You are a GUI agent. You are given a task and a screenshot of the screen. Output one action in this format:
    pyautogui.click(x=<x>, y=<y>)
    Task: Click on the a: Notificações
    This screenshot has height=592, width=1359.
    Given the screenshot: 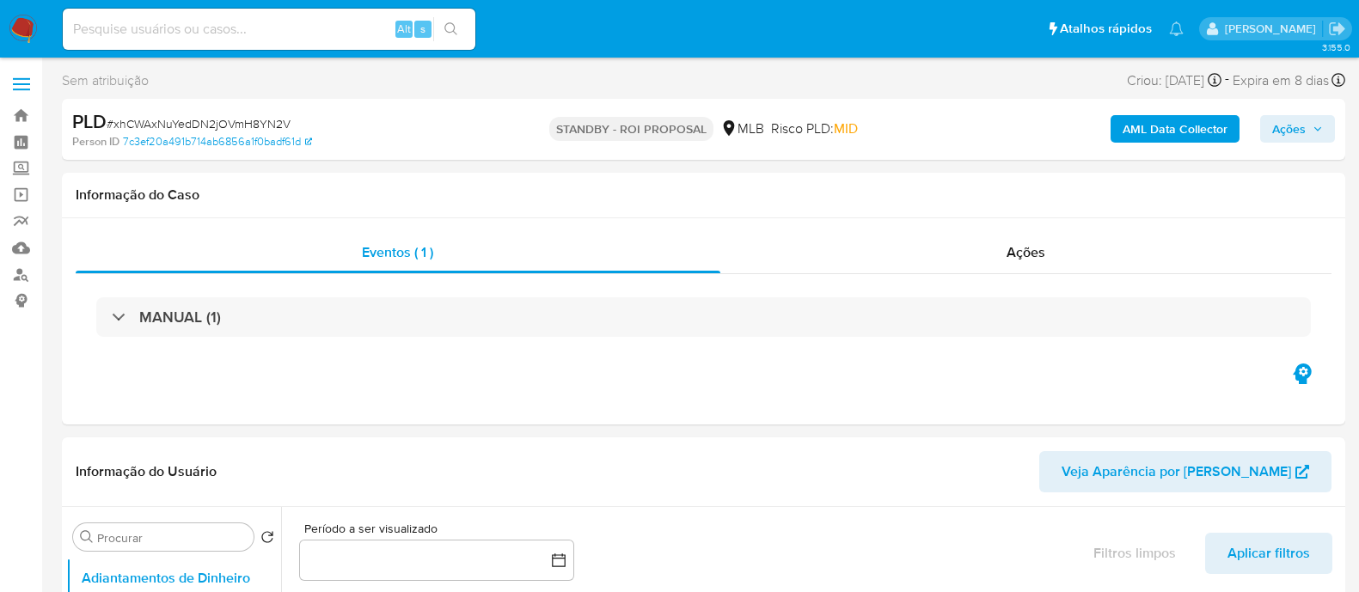 What is the action you would take?
    pyautogui.click(x=1176, y=28)
    